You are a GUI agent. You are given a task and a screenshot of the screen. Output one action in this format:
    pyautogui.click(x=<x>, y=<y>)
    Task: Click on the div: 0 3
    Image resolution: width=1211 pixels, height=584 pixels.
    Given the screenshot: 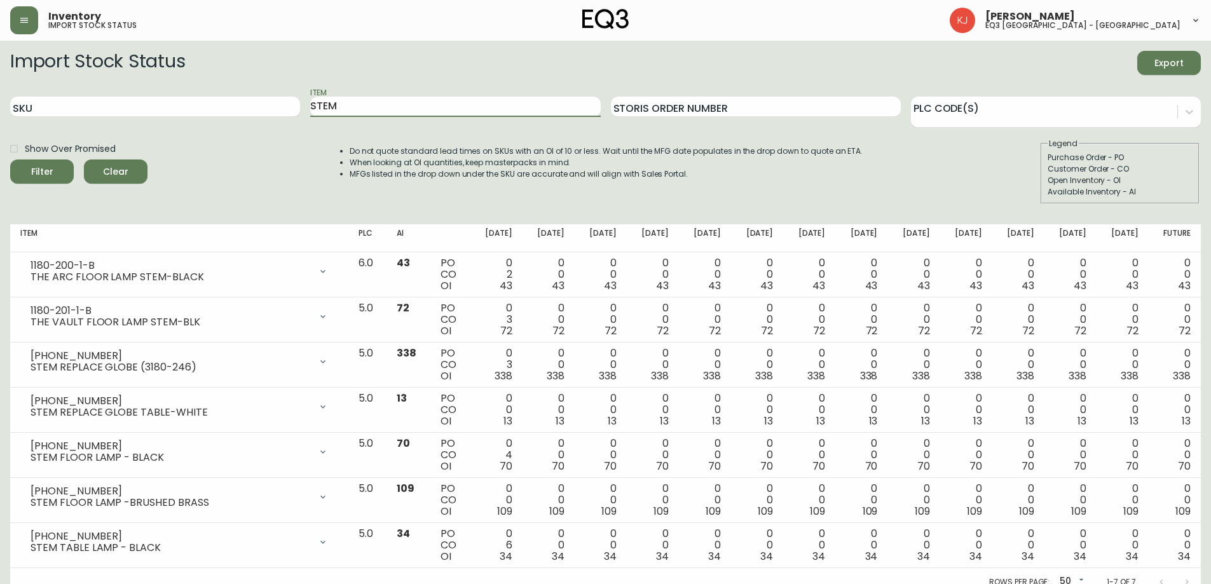 What is the action you would take?
    pyautogui.click(x=496, y=365)
    